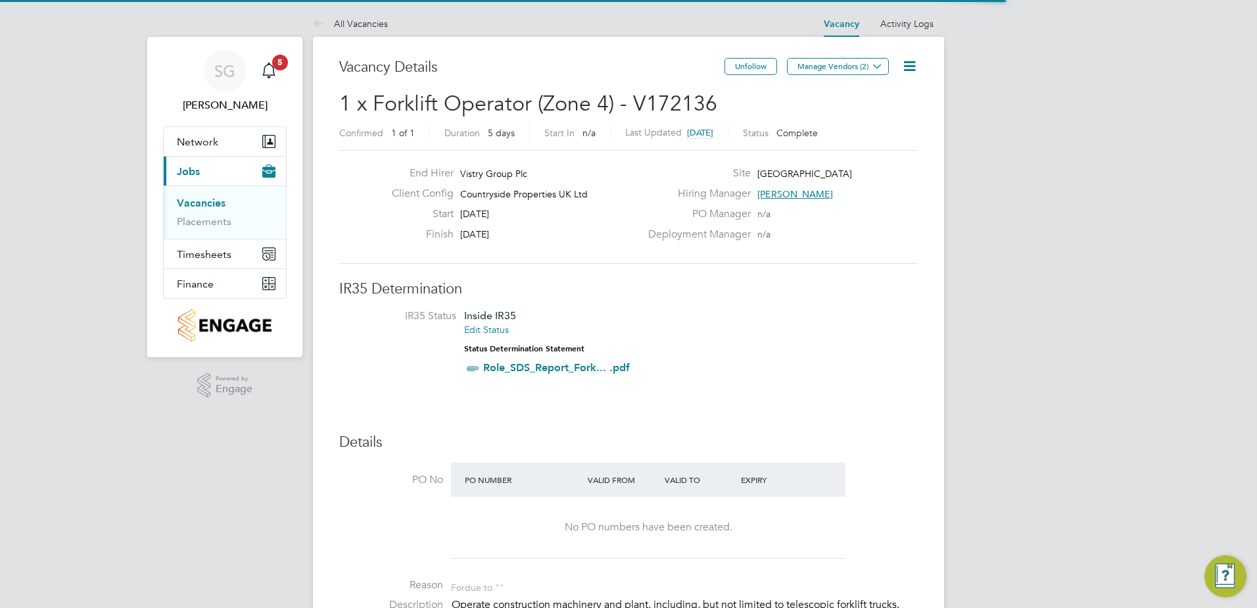 This screenshot has width=1257, height=608. I want to click on div: For due to "", so click(477, 585).